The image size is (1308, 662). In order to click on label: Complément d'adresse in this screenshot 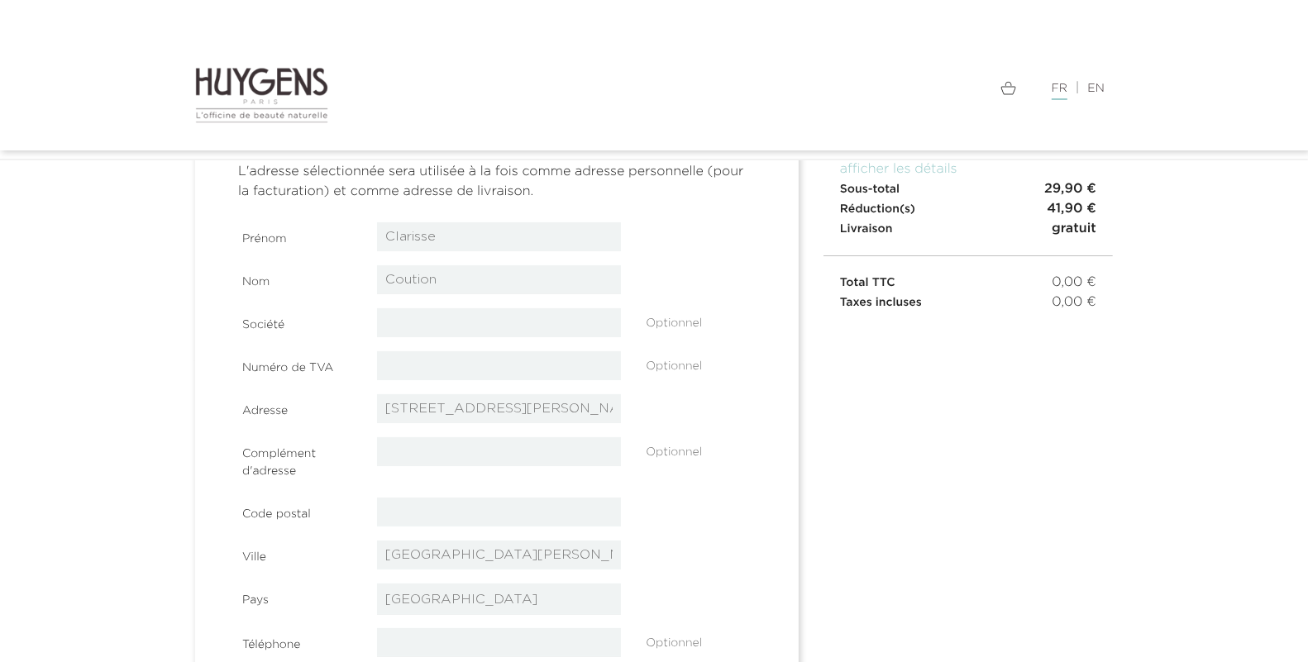, I will do `click(297, 459)`.